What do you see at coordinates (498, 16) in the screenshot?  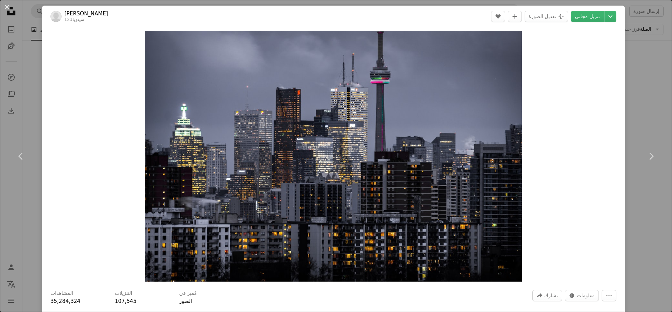 I see `button: يحب` at bounding box center [498, 16].